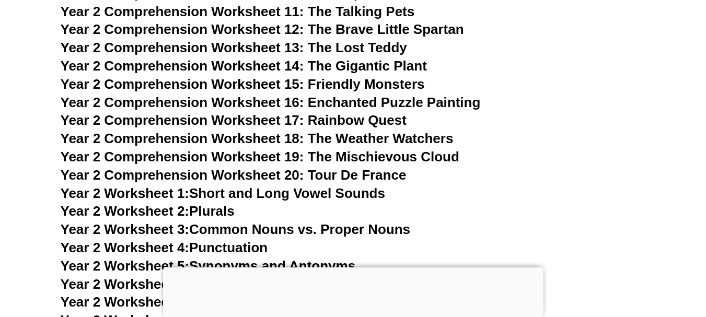 Image resolution: width=706 pixels, height=317 pixels. What do you see at coordinates (208, 266) in the screenshot?
I see `a: Year 2 Worksheet 5:Synonyms and Antonyms` at bounding box center [208, 266].